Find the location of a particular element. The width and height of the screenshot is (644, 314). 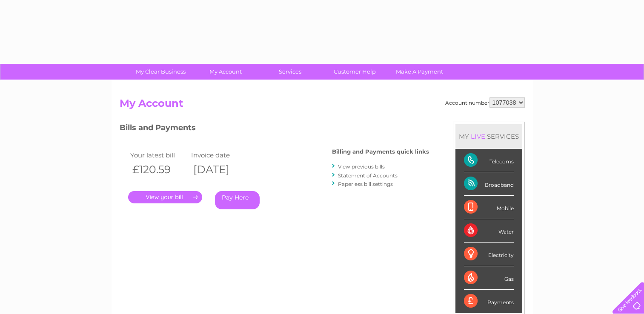

h2: My Account is located at coordinates (322, 106).